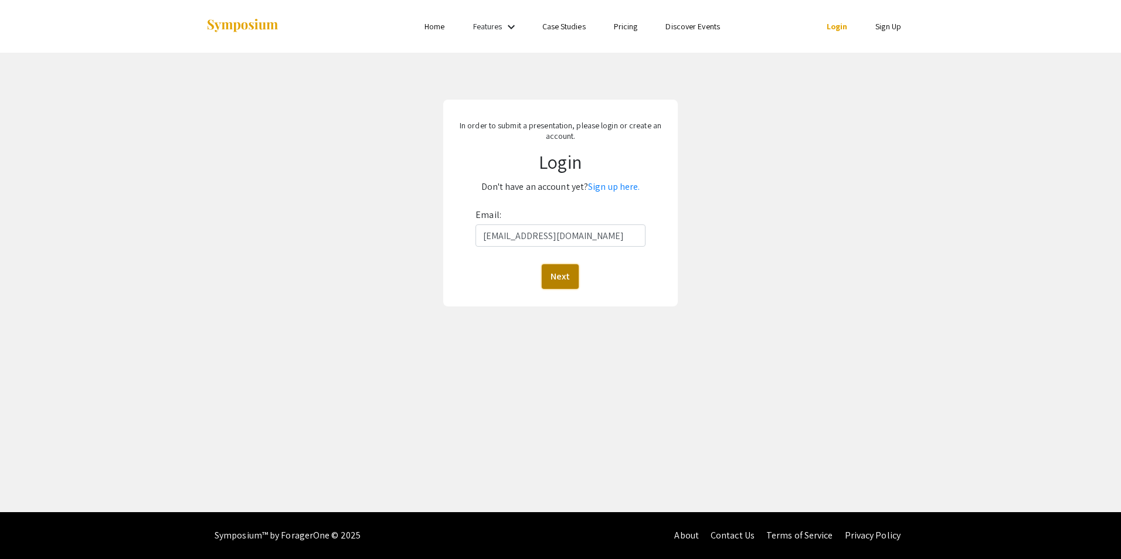 The image size is (1121, 559). I want to click on img: Symposium by ForagerOne, so click(242, 26).